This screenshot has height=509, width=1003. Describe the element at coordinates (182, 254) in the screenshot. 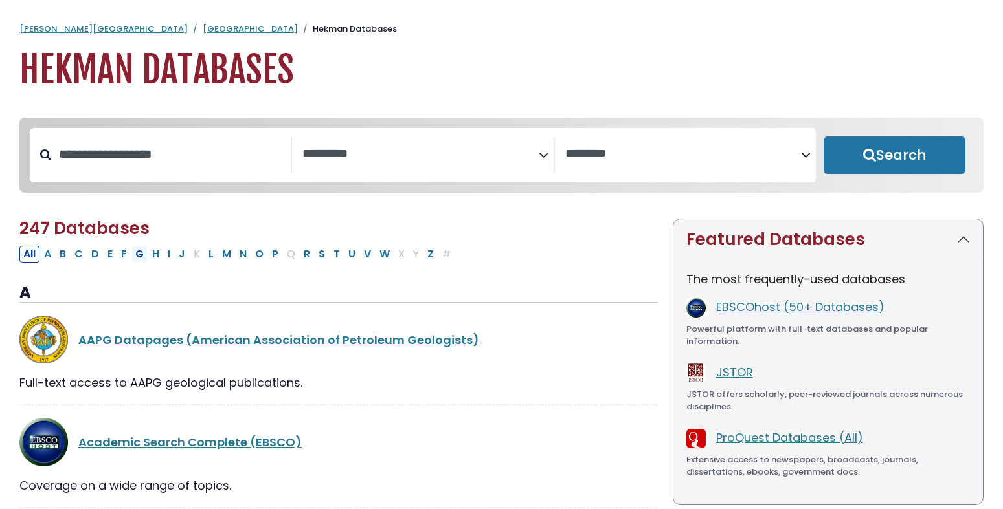

I see `button: Filter Results J` at that location.